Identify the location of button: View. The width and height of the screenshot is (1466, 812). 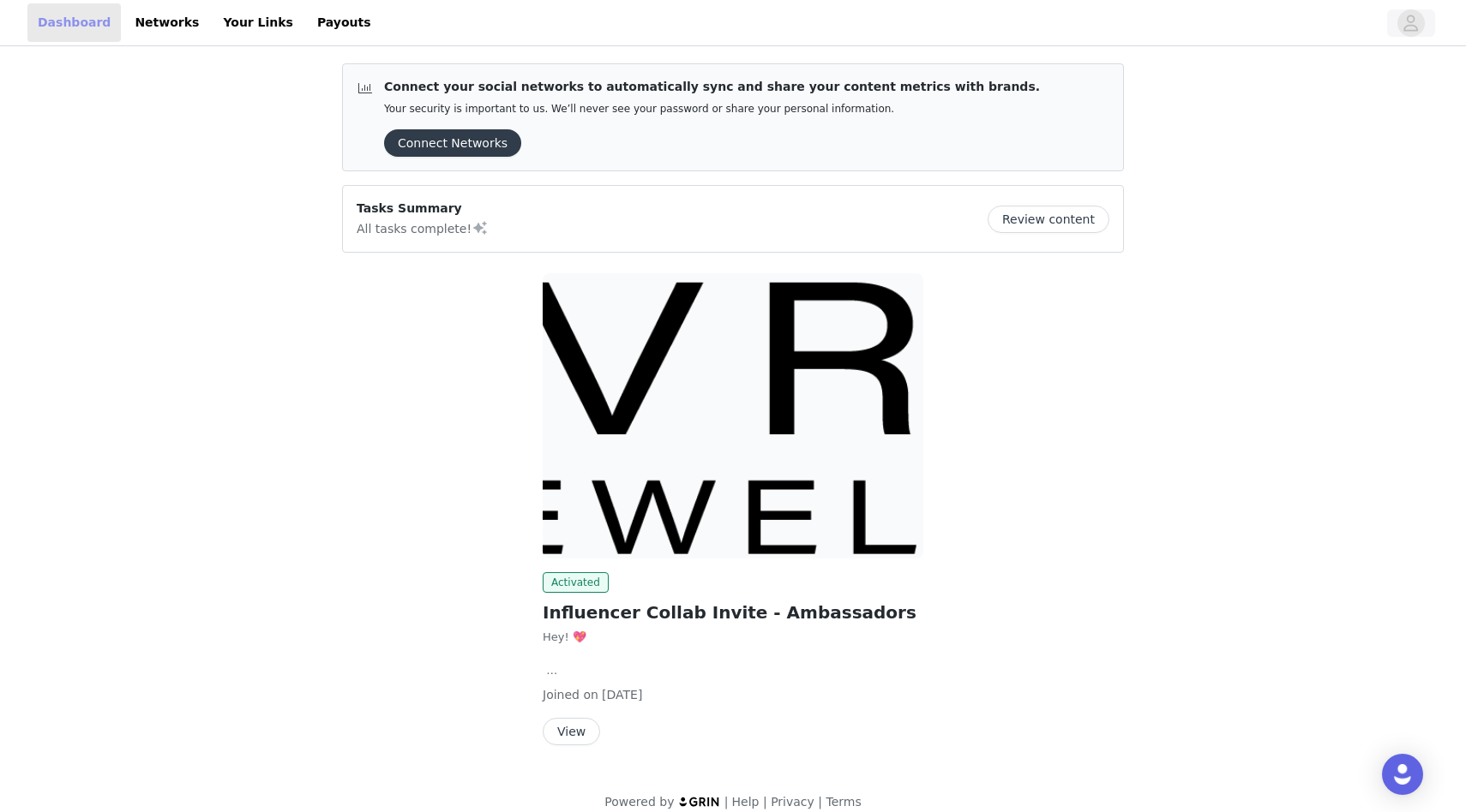
(571, 732).